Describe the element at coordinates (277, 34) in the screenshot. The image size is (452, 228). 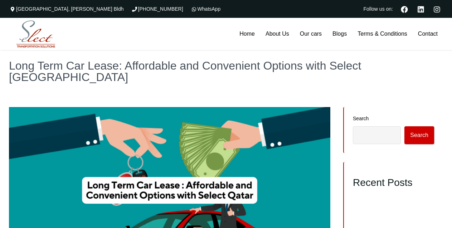
I see `a: About Us` at that location.